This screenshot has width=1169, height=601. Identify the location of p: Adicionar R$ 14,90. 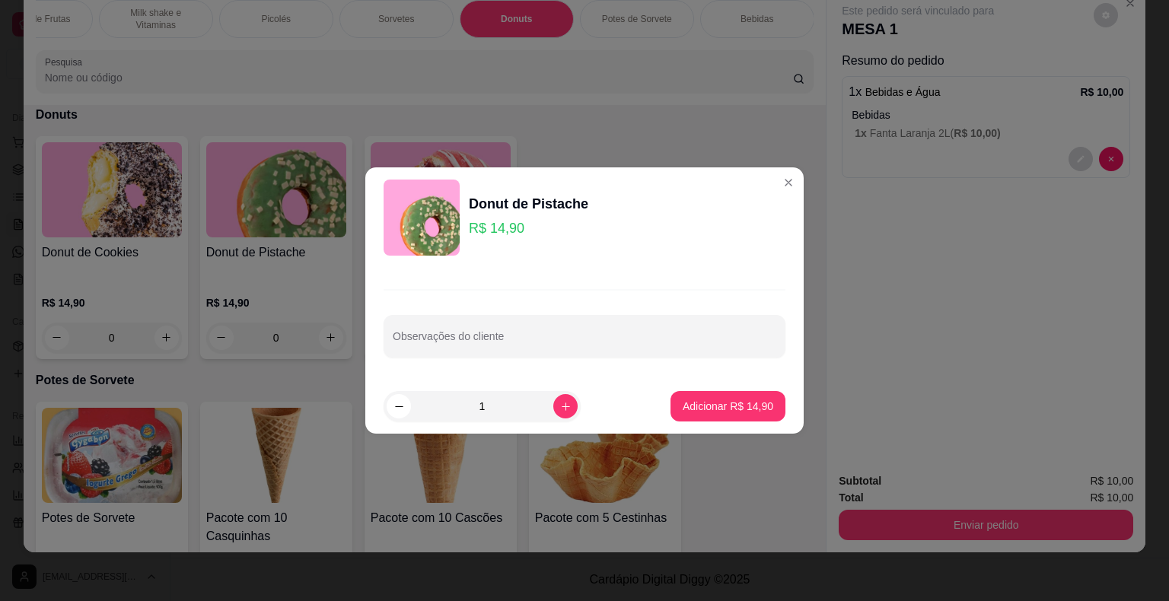
(728, 406).